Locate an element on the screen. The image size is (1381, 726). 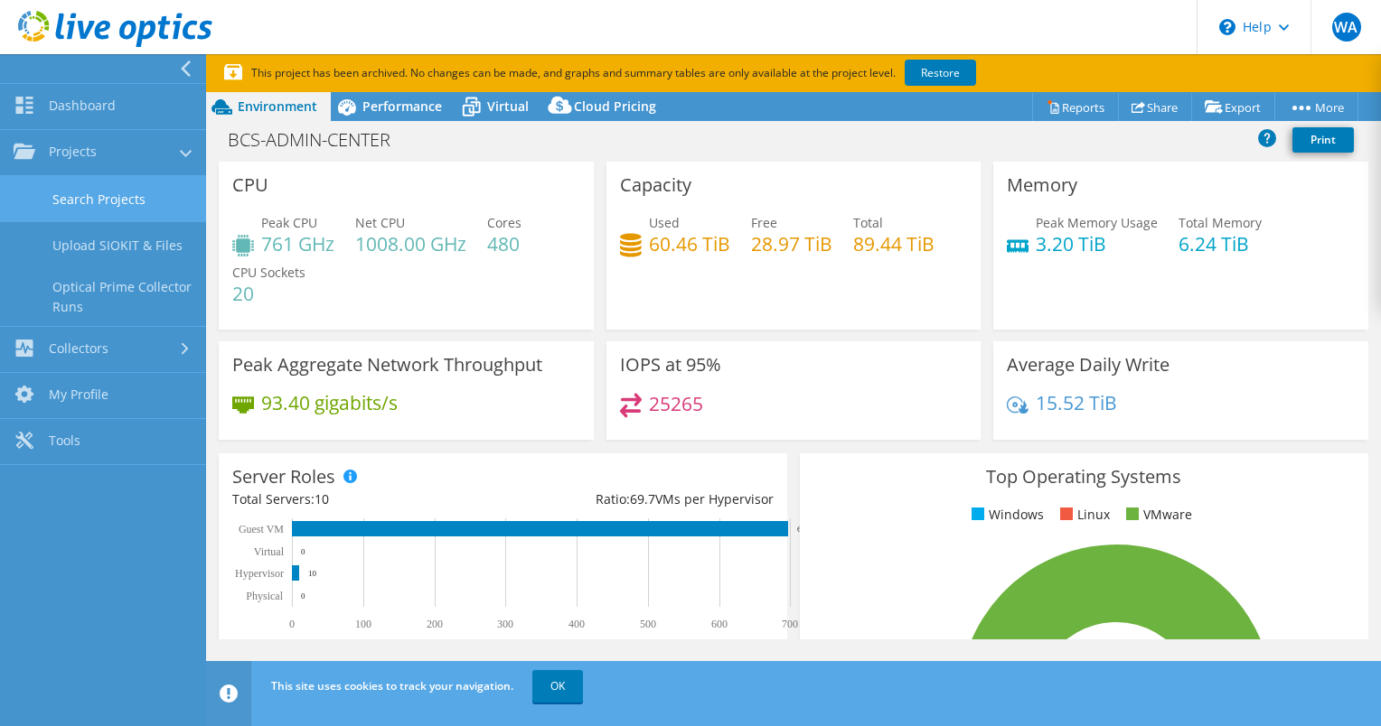
h3: Average Daily Write is located at coordinates (1088, 365).